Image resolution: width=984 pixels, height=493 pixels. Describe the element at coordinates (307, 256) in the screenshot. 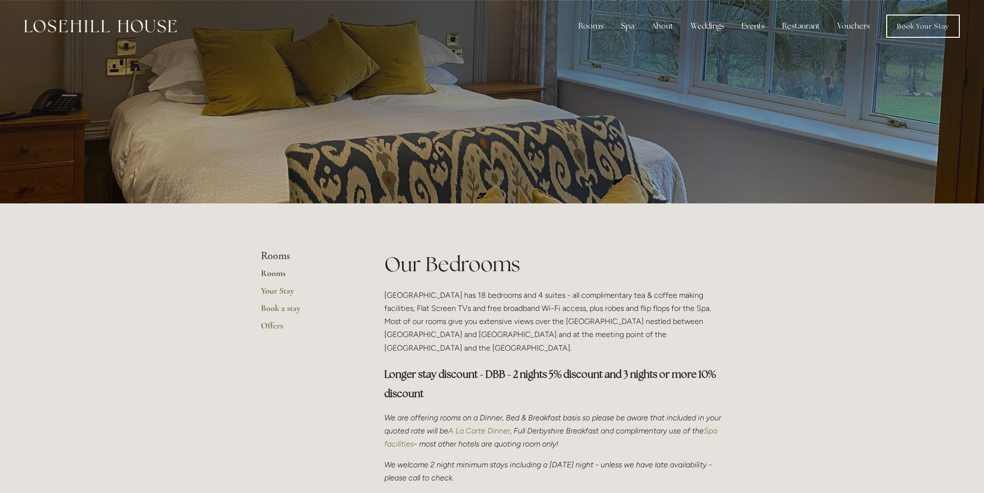

I see `li: Rooms` at that location.